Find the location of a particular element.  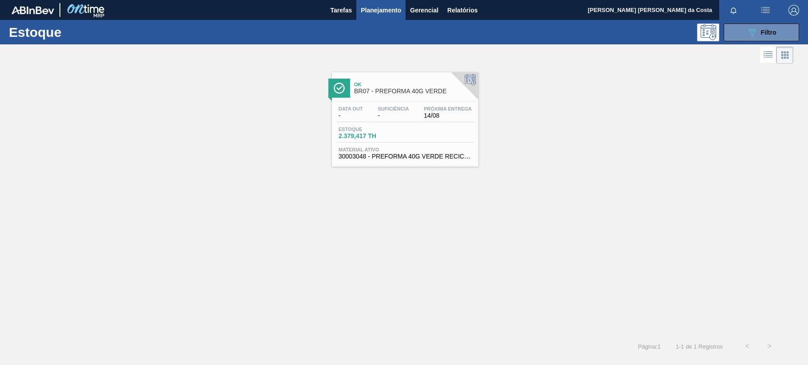

button: Notificações is located at coordinates (733, 10).